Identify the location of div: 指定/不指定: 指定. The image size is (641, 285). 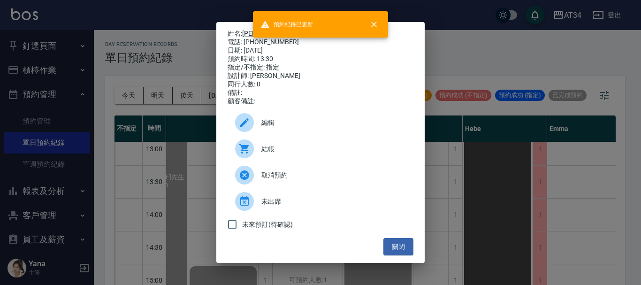
(321, 68).